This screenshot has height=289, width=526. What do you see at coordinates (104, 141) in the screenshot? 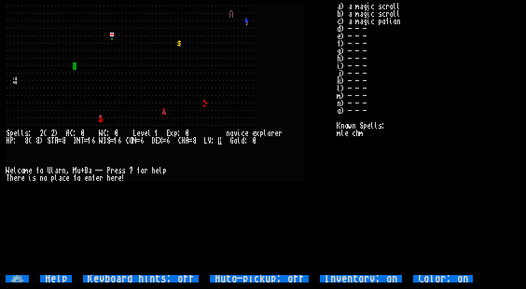
I see `div: I` at bounding box center [104, 141].